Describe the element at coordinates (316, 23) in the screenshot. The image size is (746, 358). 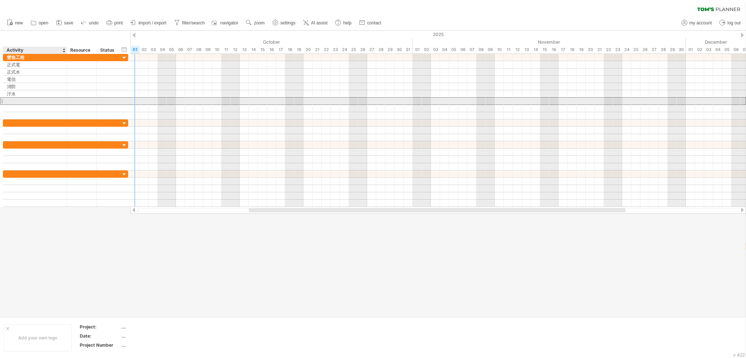
I see `a: AI assist` at that location.